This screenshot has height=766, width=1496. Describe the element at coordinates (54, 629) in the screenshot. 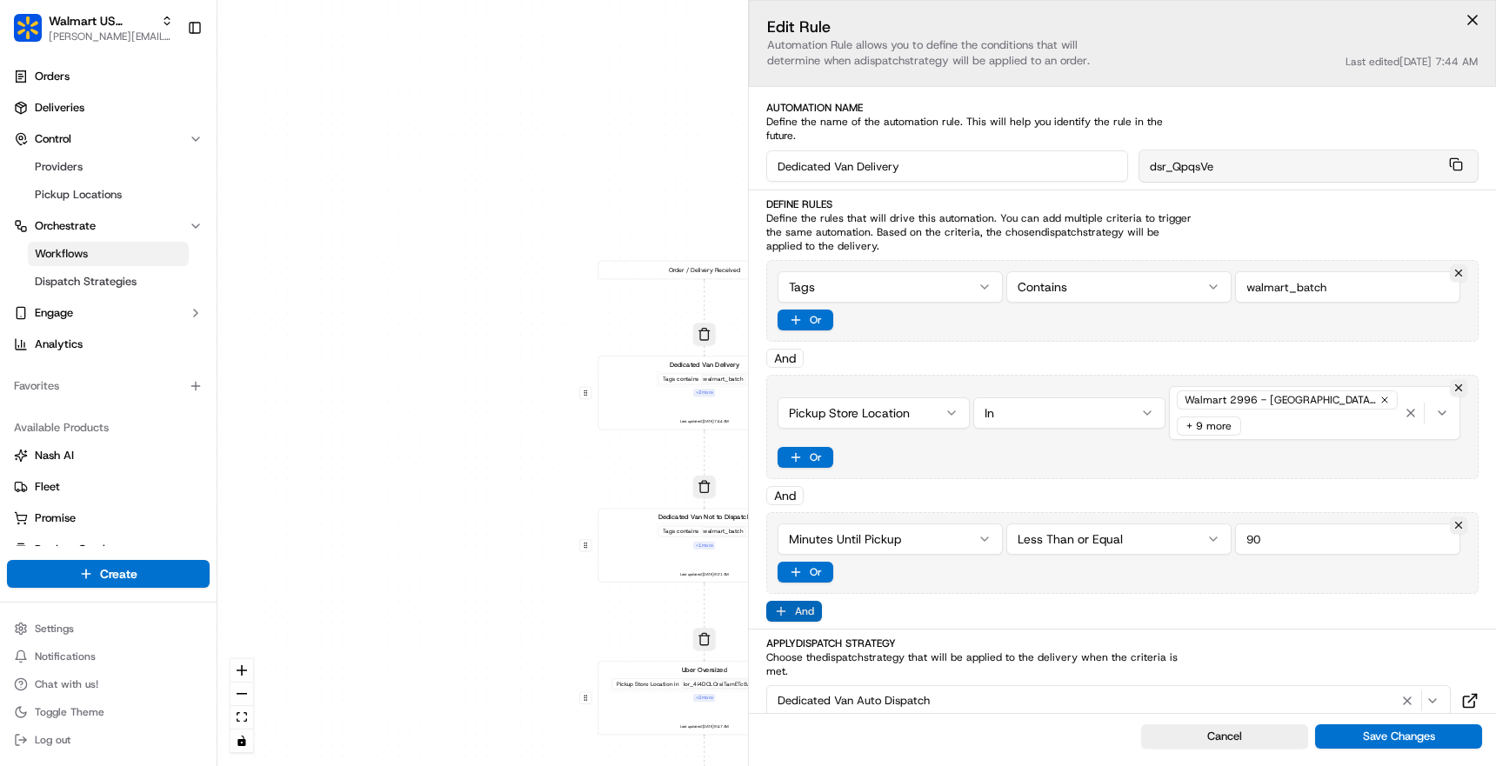

I see `span: Settings` at that location.